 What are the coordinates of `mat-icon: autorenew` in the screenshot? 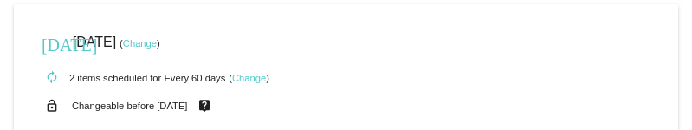 It's located at (52, 78).